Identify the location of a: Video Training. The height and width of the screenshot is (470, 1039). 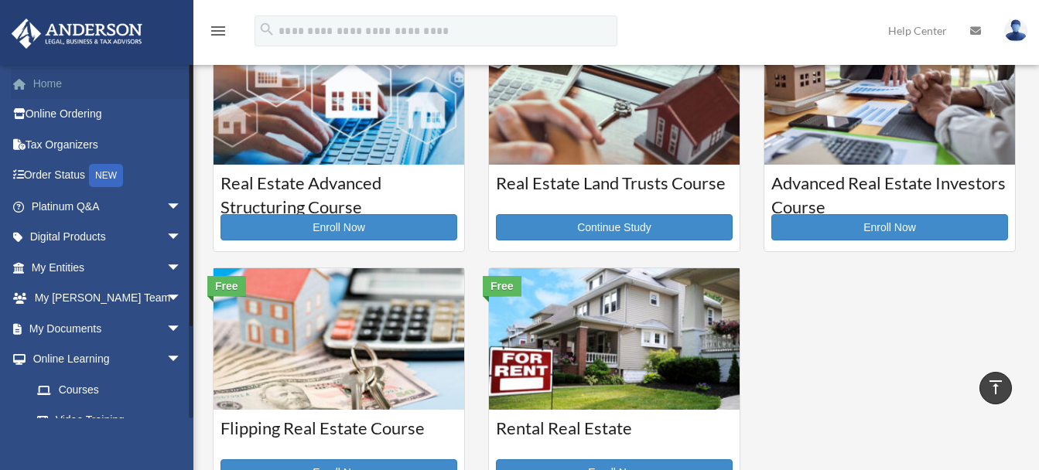
(113, 421).